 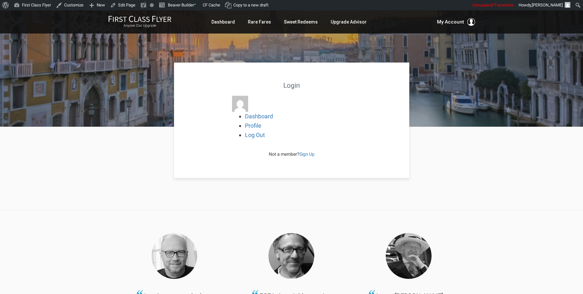 I want to click on a: Sign Up, so click(x=307, y=154).